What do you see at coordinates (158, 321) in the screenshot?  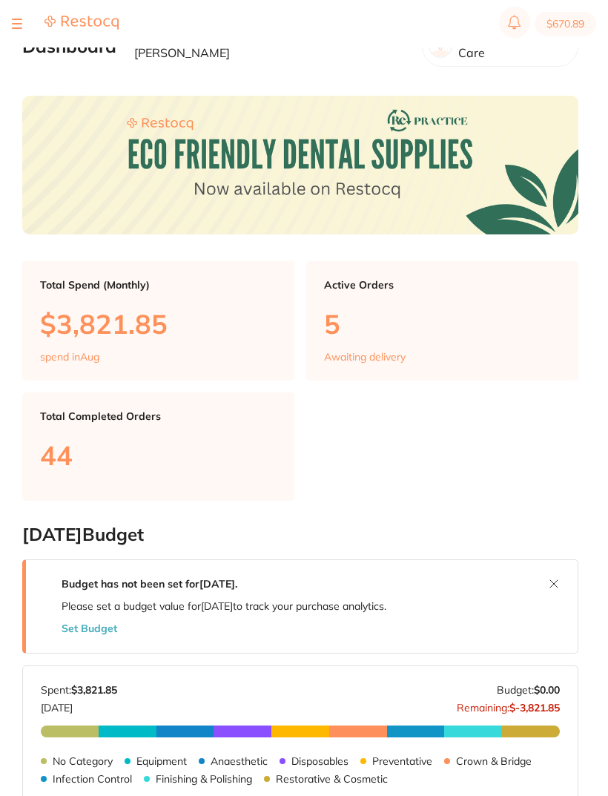 I see `a: Total Spend (Monthly)$3,821.85spend inAug` at bounding box center [158, 321].